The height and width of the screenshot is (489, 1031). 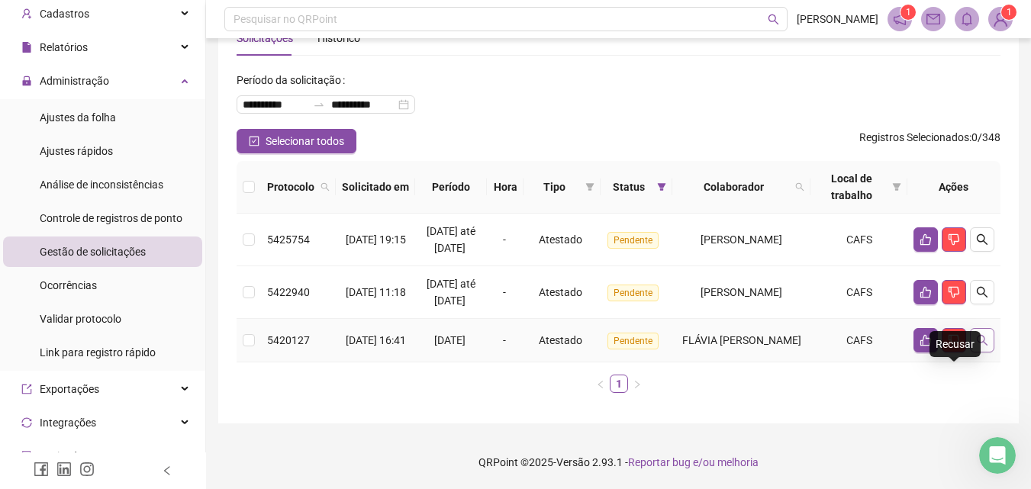 I want to click on span: Ajustes da folha, so click(x=78, y=118).